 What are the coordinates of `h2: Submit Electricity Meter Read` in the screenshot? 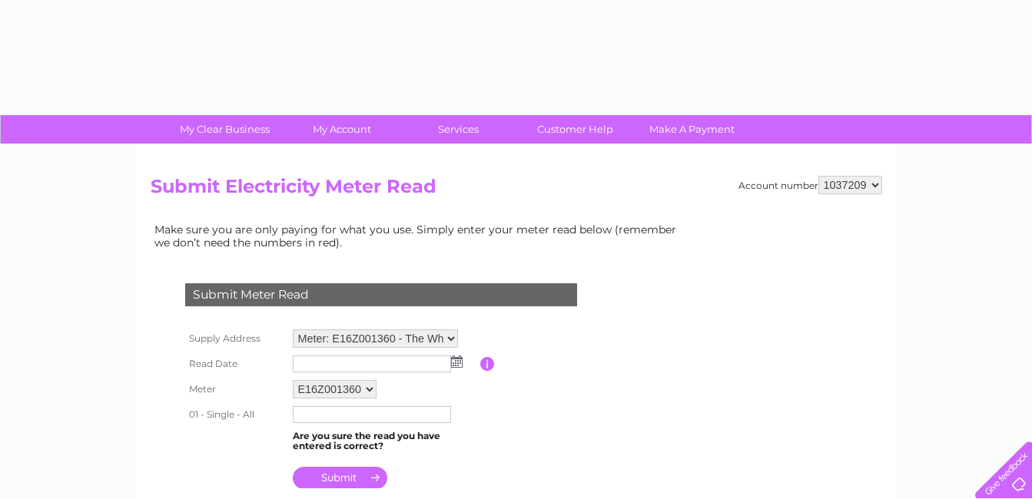 It's located at (516, 191).